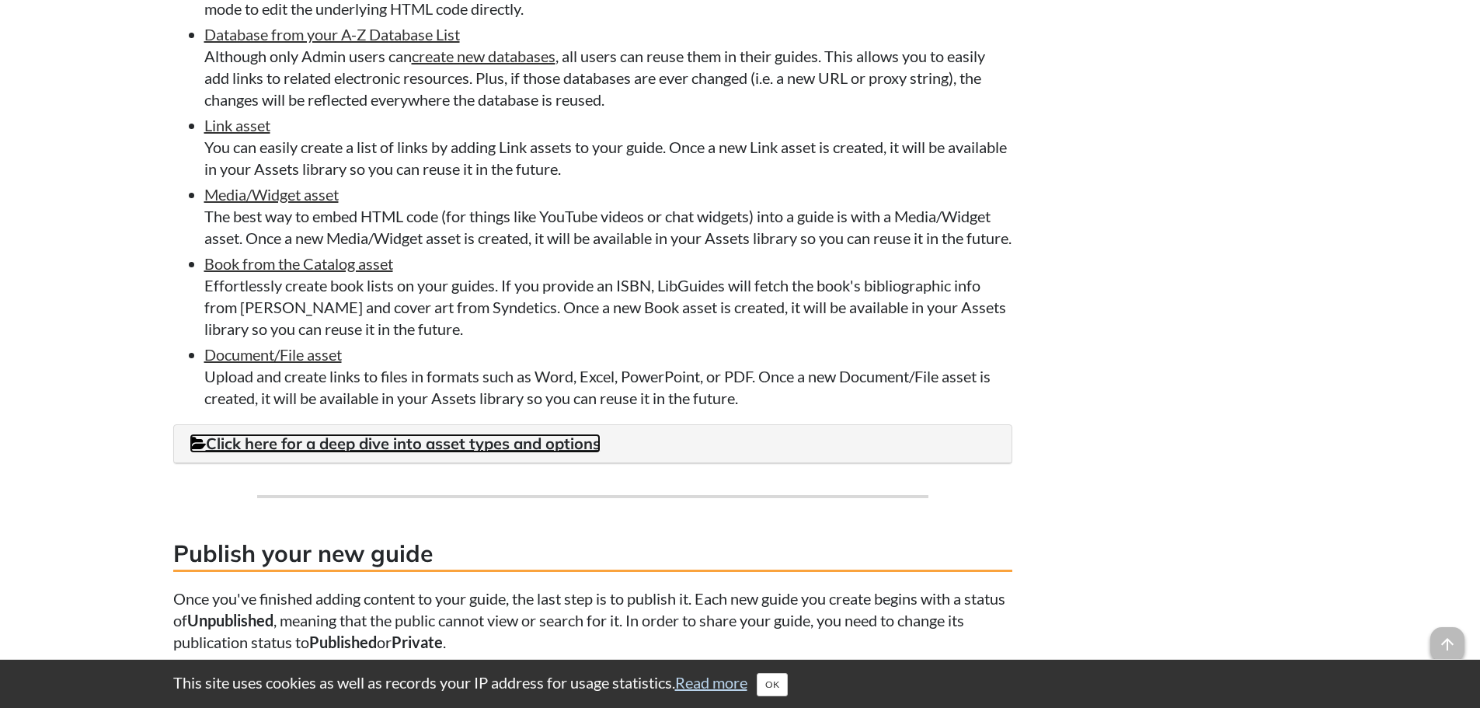 This screenshot has height=708, width=1480. I want to click on li: Although only Admin users can , all users can reuse them in their guides. This allows you to easi..., so click(608, 67).